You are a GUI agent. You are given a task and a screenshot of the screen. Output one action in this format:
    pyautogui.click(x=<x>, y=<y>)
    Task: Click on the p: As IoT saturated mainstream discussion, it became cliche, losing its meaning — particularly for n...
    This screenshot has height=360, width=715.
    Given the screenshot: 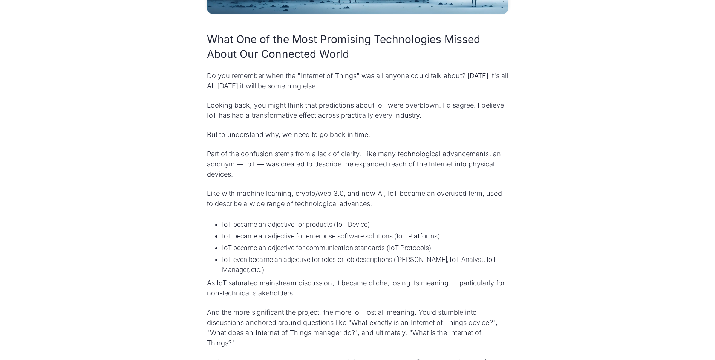 What is the action you would take?
    pyautogui.click(x=358, y=288)
    